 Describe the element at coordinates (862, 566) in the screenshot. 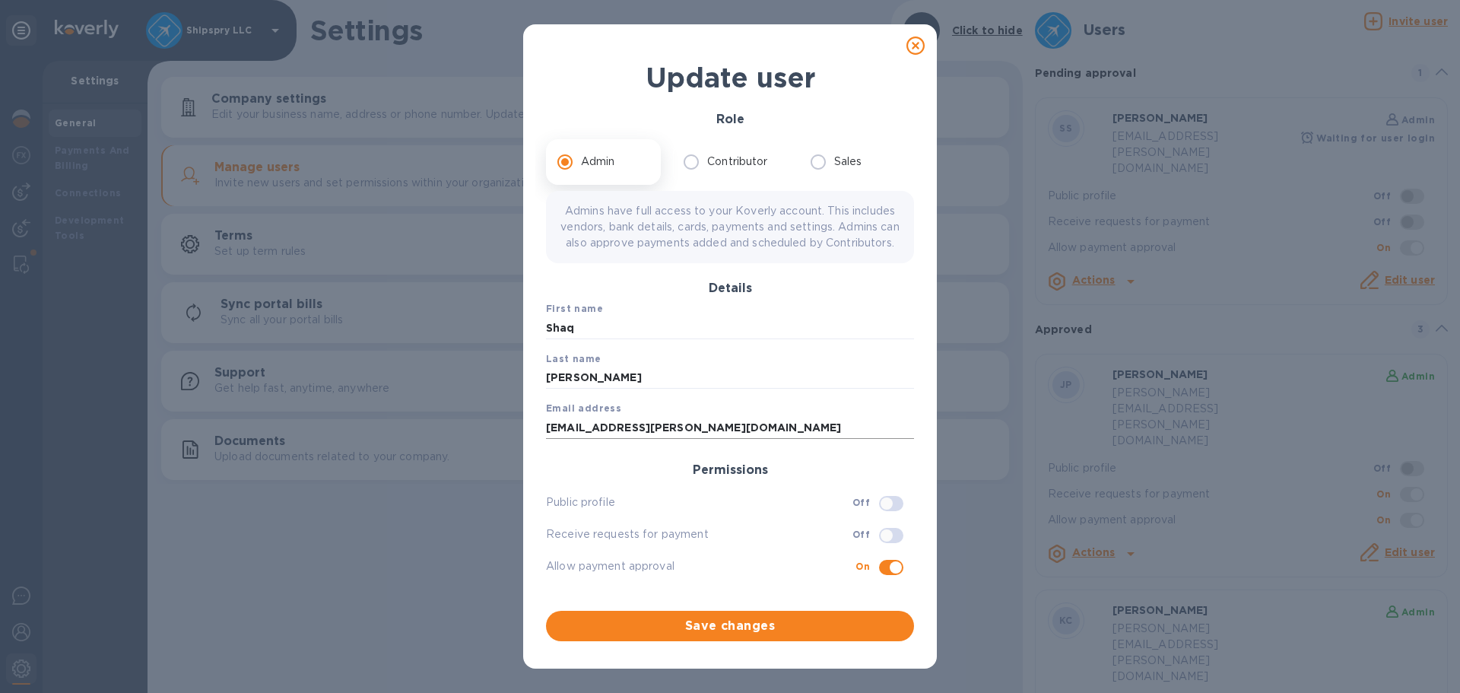

I see `b: On` at that location.